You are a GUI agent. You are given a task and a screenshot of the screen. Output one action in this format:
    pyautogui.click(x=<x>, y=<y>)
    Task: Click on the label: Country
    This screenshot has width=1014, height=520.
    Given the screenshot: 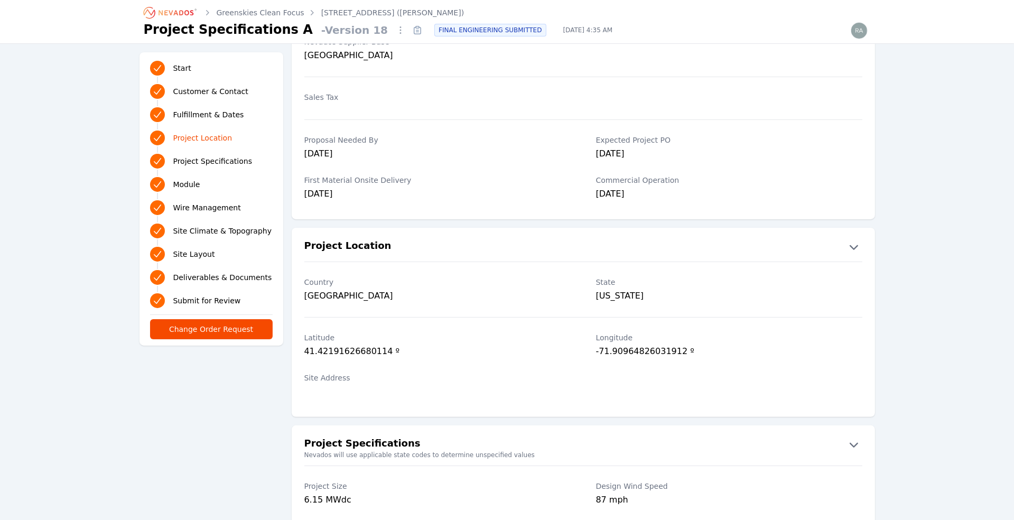 What is the action you would take?
    pyautogui.click(x=438, y=282)
    